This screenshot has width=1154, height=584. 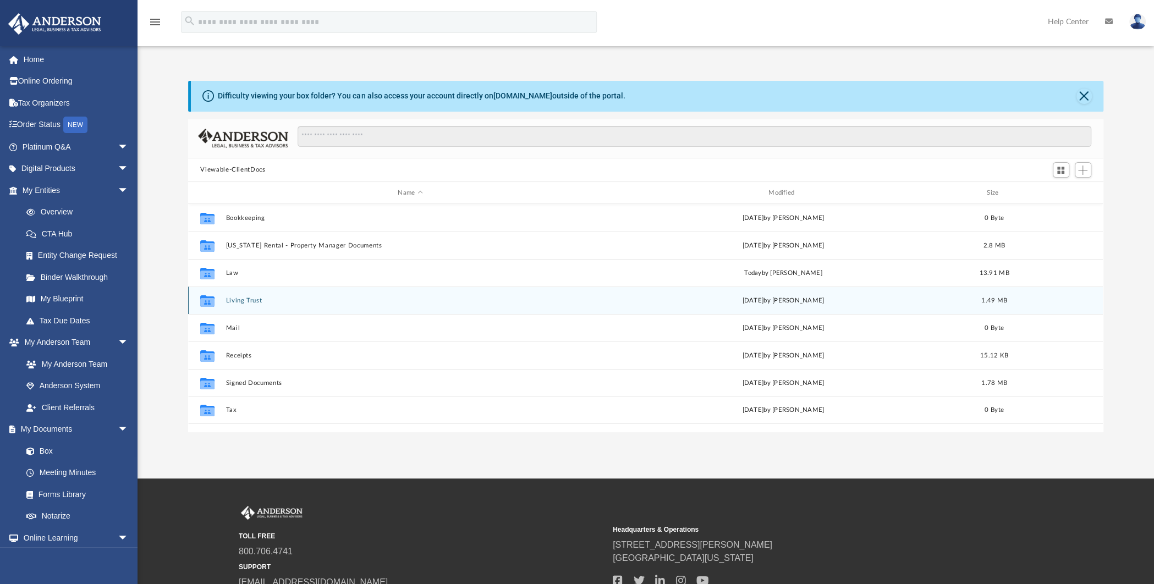 I want to click on a: My Anderson Team, so click(x=75, y=364).